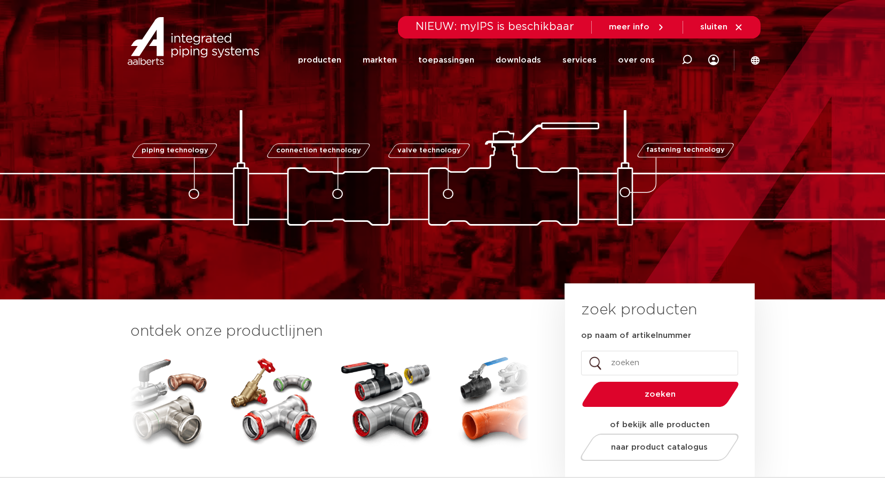  I want to click on a: meer info, so click(638, 27).